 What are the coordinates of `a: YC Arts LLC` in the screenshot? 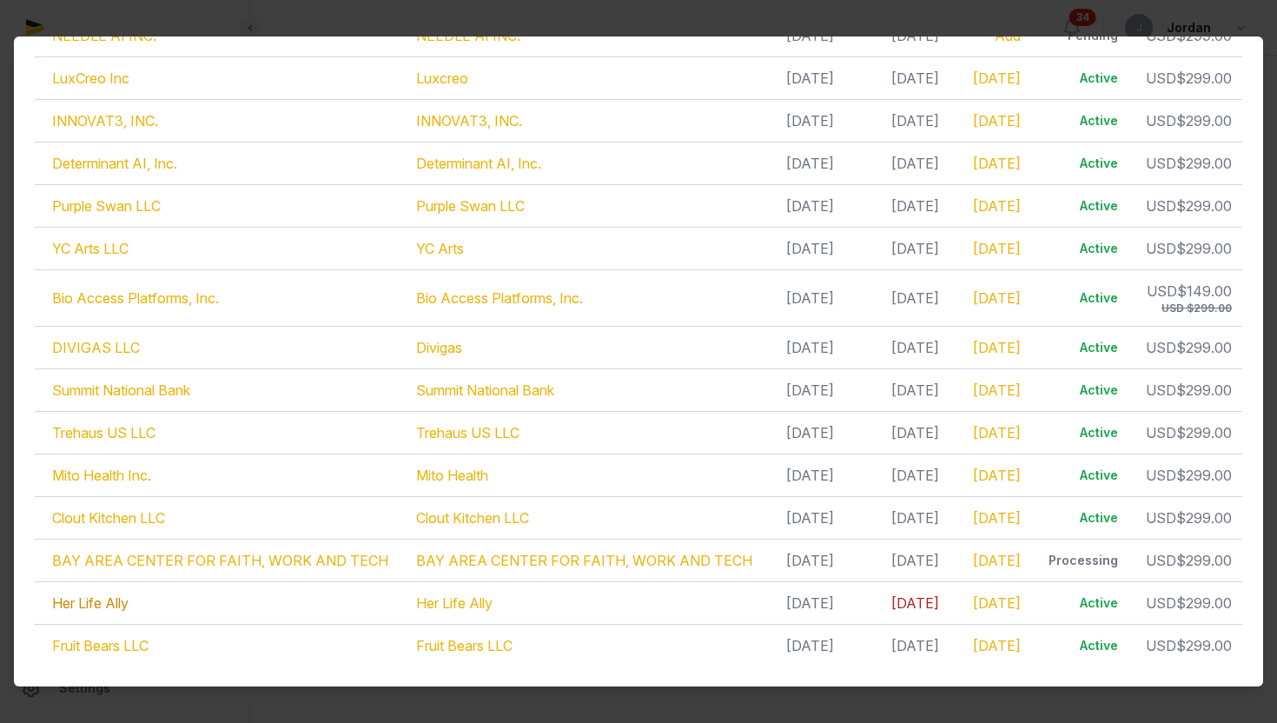 It's located at (90, 248).